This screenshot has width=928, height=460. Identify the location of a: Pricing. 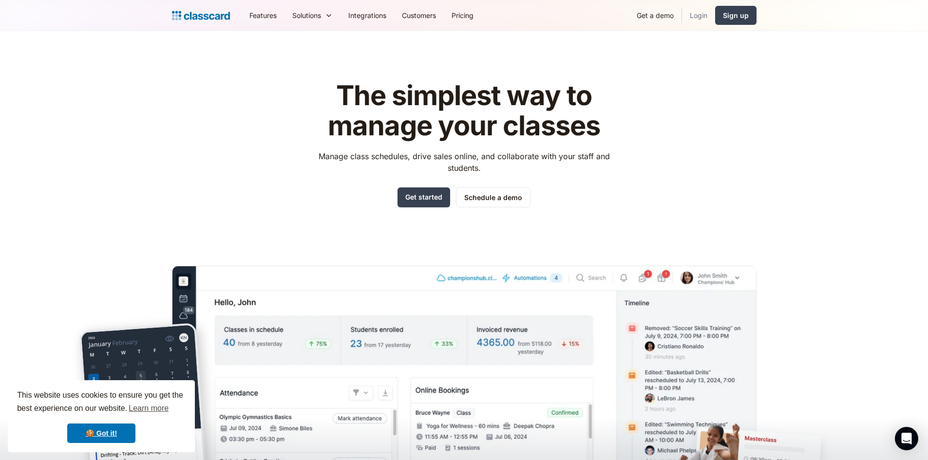
(462, 15).